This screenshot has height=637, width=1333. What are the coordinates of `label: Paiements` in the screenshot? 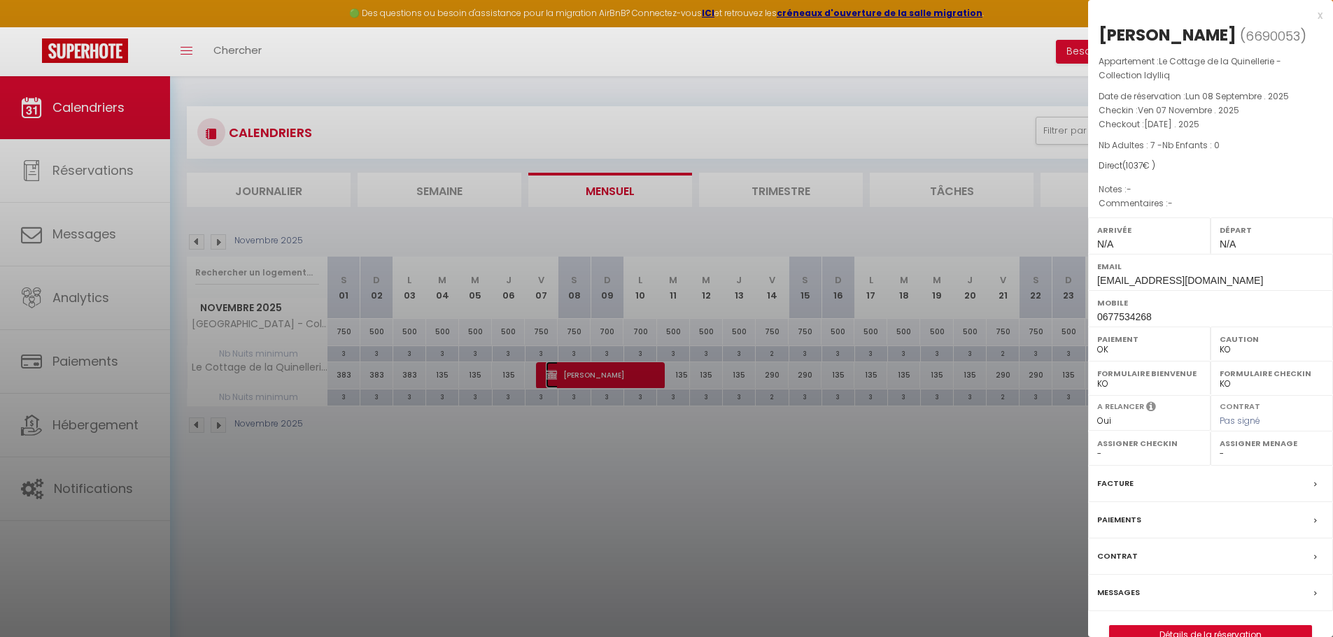 It's located at (1119, 520).